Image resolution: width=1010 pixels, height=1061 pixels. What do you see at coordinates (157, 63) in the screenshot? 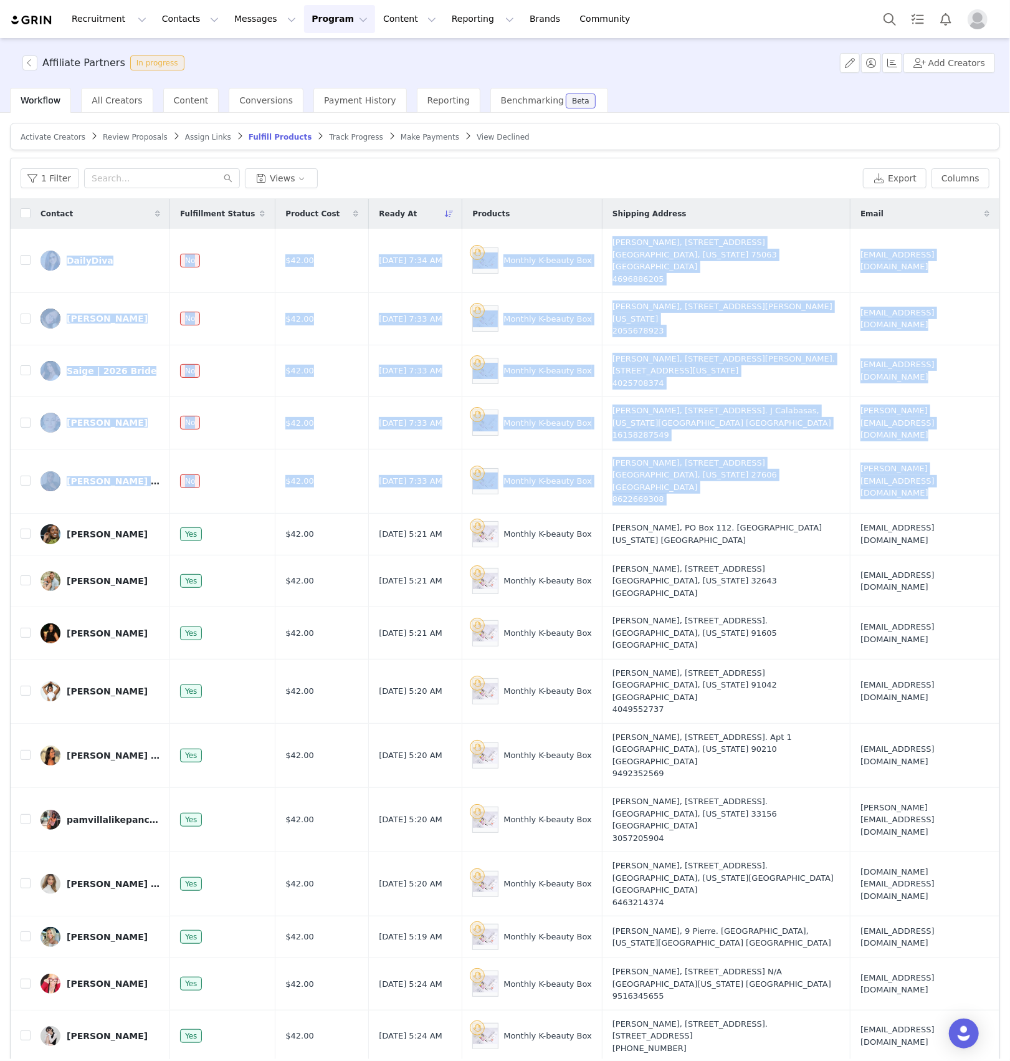
I see `span: In progress` at bounding box center [157, 63].